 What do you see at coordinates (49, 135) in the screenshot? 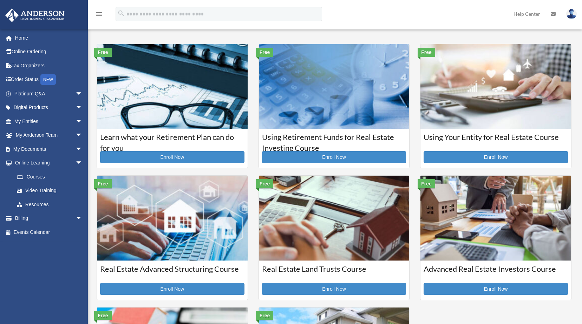
I see `a: My Anderson Teamarrow_drop_down` at bounding box center [49, 135].